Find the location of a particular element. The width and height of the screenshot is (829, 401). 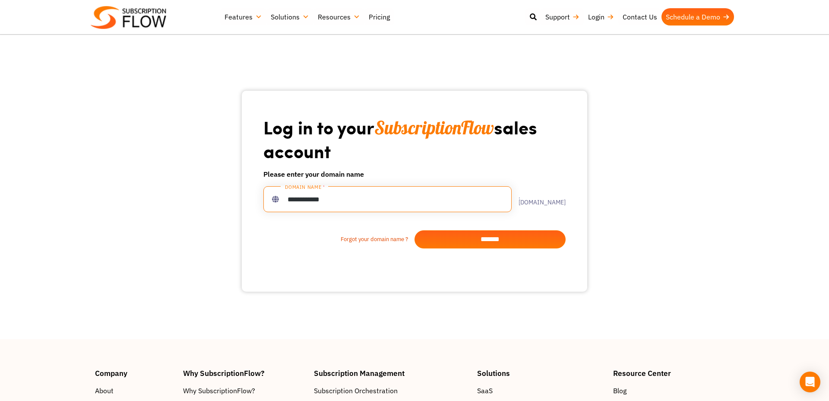

span: Blog is located at coordinates (619, 390).